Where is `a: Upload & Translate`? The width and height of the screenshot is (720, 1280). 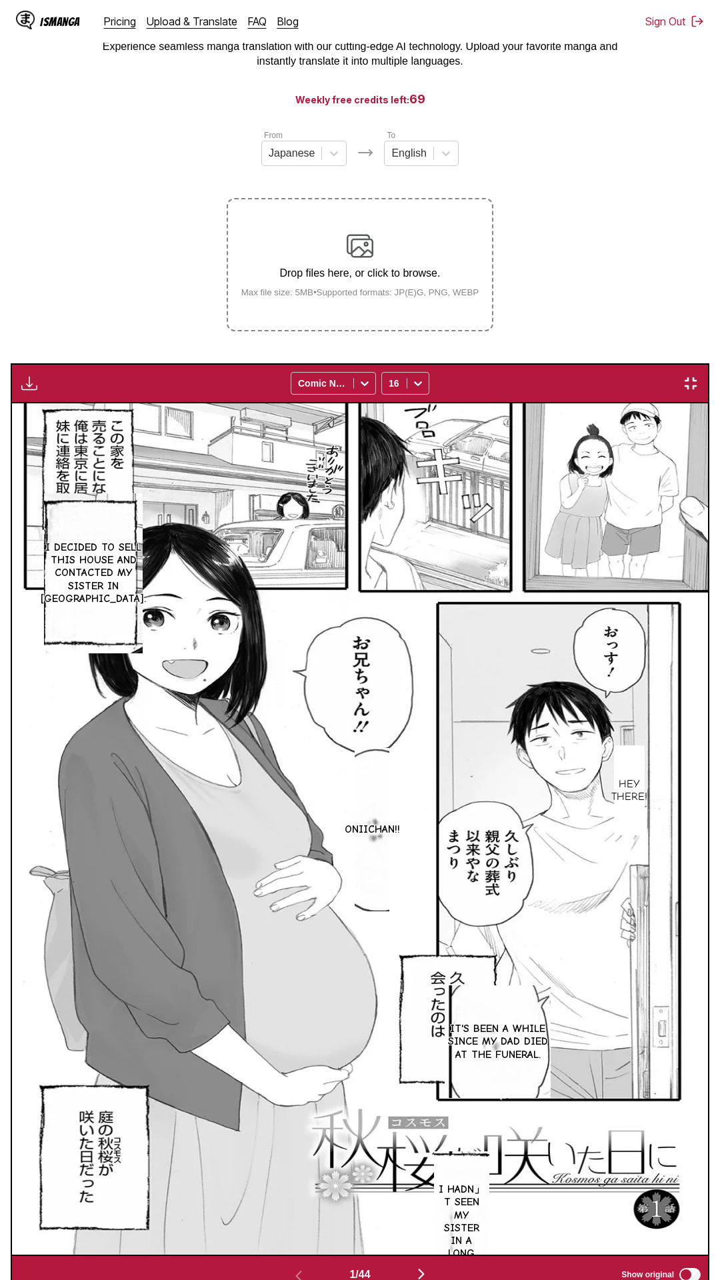
a: Upload & Translate is located at coordinates (192, 21).